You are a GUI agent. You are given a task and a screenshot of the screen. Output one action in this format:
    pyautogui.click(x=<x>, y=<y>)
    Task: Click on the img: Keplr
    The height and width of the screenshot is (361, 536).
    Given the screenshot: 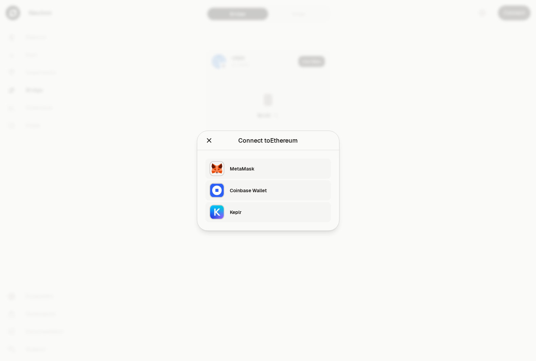 What is the action you would take?
    pyautogui.click(x=217, y=212)
    